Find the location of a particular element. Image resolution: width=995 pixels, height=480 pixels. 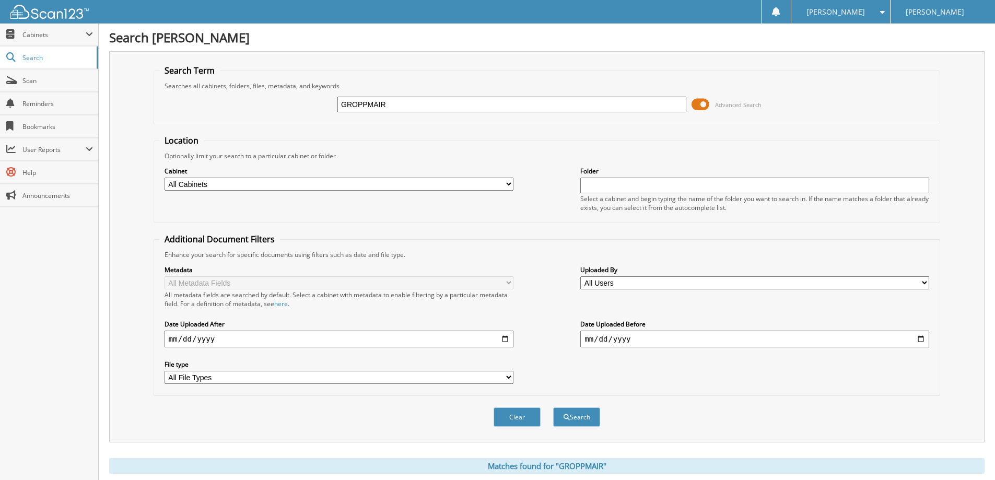

label: Folder is located at coordinates (755, 171).